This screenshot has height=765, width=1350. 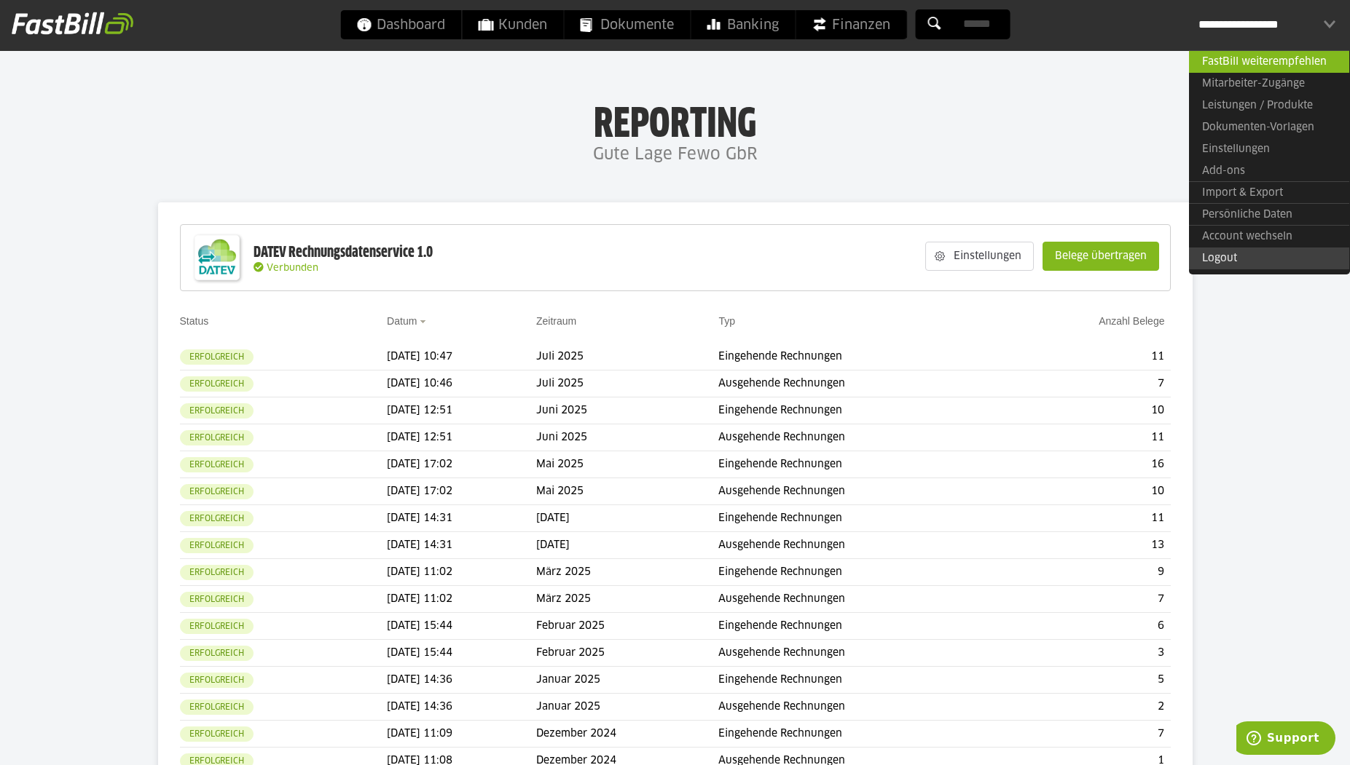 What do you see at coordinates (1269, 171) in the screenshot?
I see `a: Add-ons` at bounding box center [1269, 171].